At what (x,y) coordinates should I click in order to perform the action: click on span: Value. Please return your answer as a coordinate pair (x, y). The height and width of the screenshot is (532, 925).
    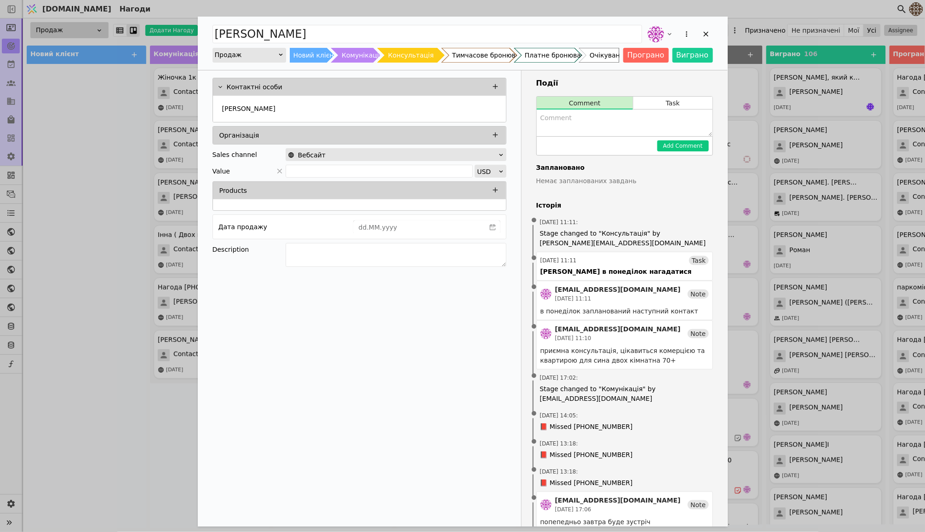
    Looking at the image, I should click on (221, 171).